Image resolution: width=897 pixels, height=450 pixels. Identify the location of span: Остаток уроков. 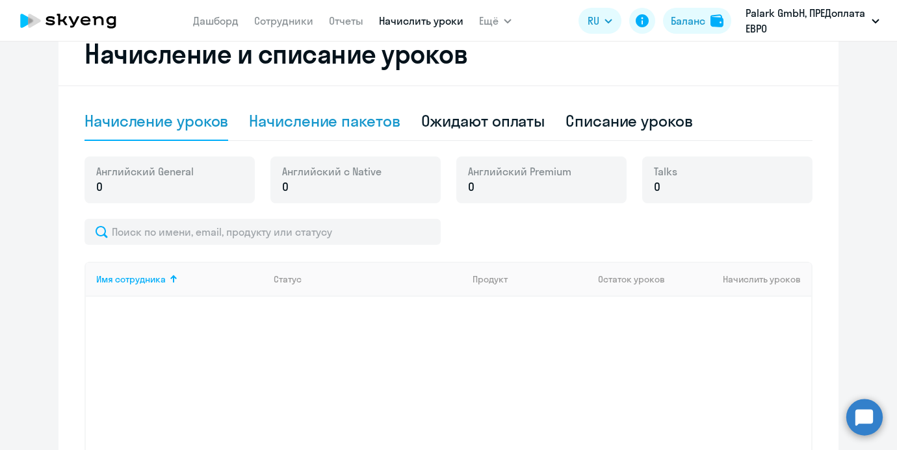
(631, 279).